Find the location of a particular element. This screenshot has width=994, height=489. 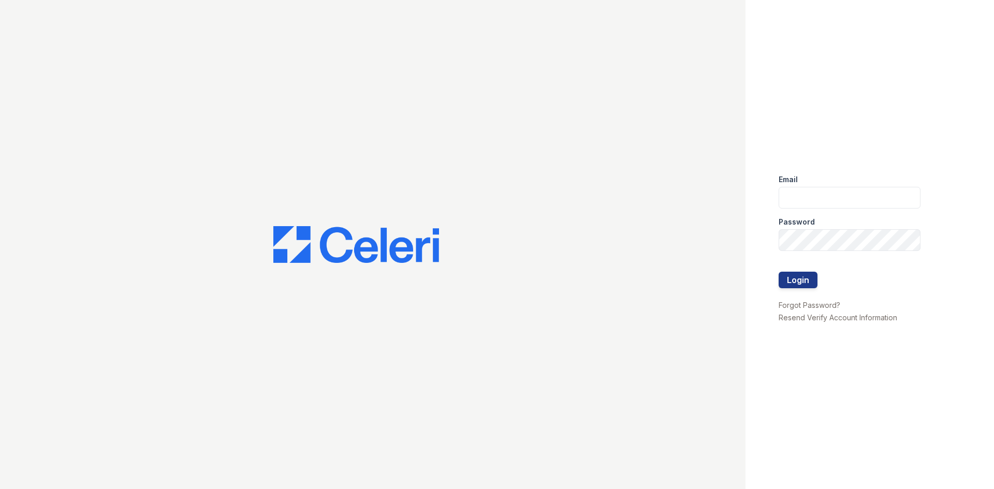

a: Resend Verify Account Information is located at coordinates (838, 317).